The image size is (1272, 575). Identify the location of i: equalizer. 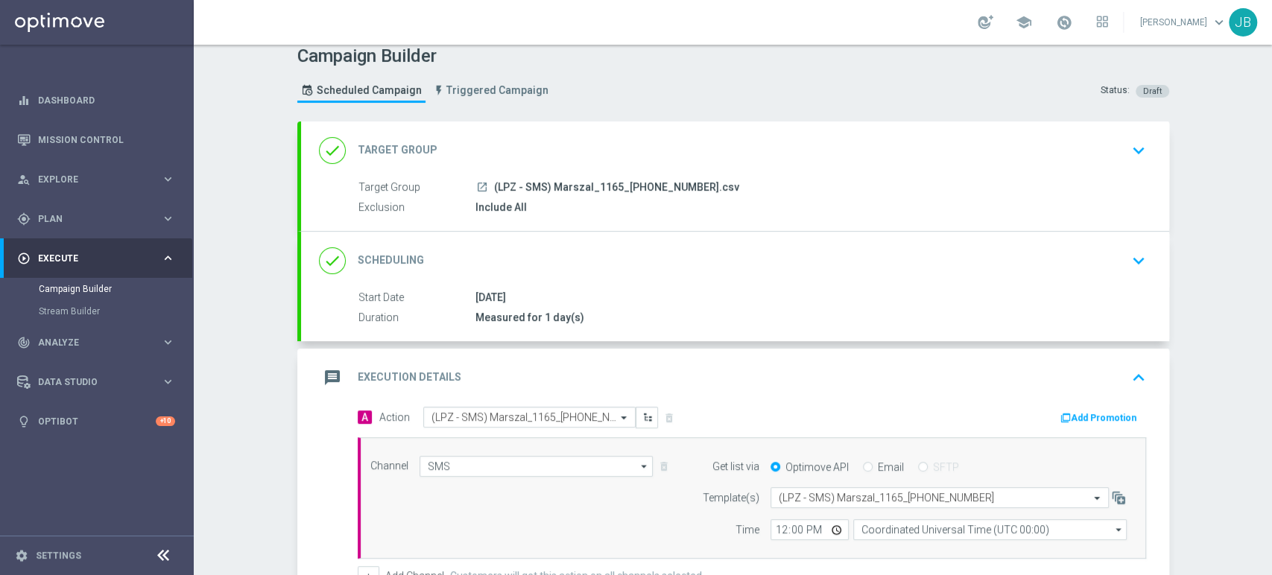
(24, 101).